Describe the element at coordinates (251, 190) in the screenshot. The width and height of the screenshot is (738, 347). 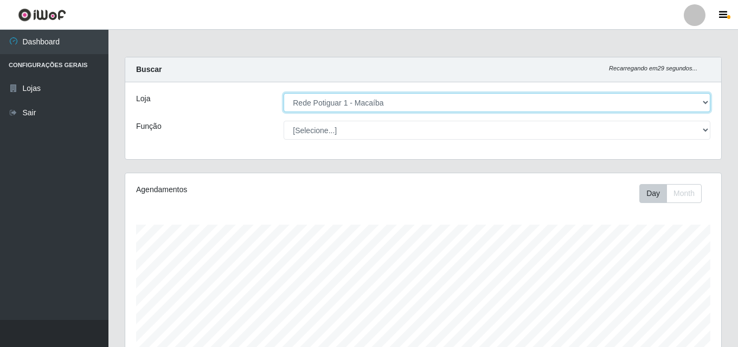
I see `div: Agendamentos` at that location.